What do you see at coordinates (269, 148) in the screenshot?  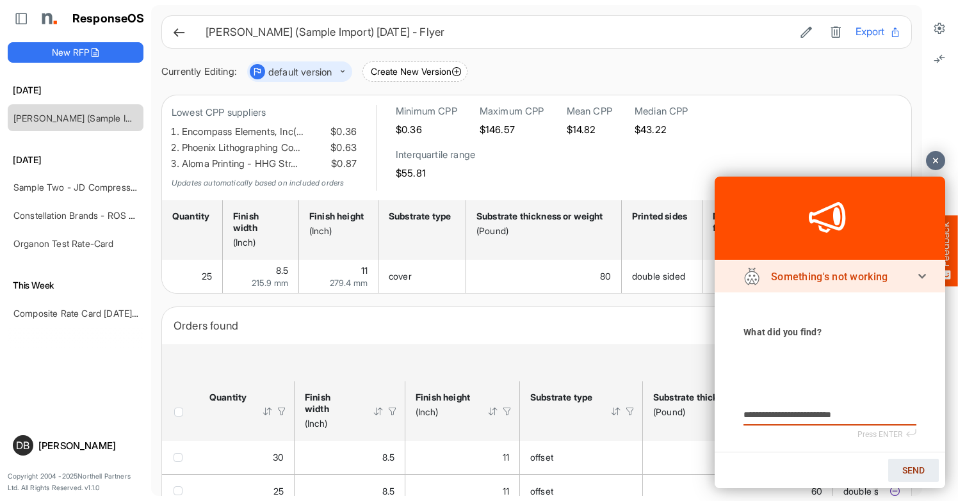 I see `li: Phoenix Lithographing Co…` at bounding box center [269, 148].